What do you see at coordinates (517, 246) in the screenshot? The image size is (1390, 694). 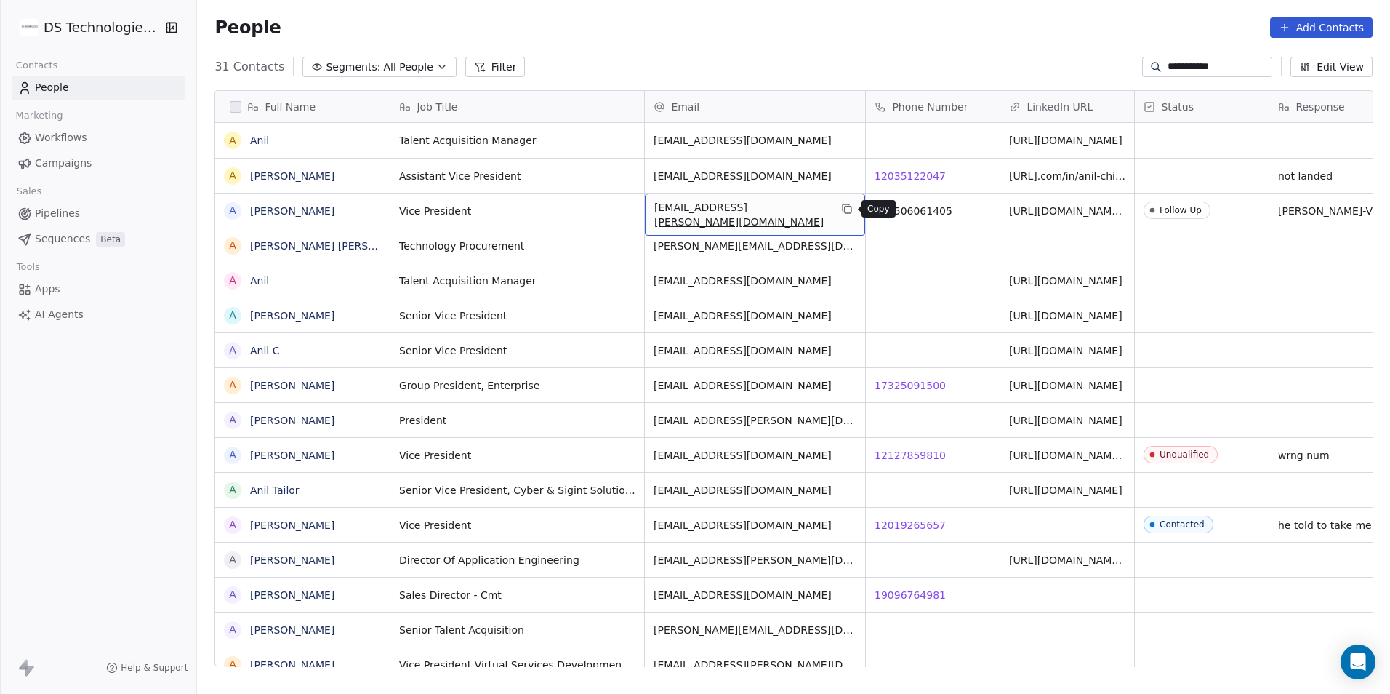 I see `span: Technology Procurement` at bounding box center [517, 246].